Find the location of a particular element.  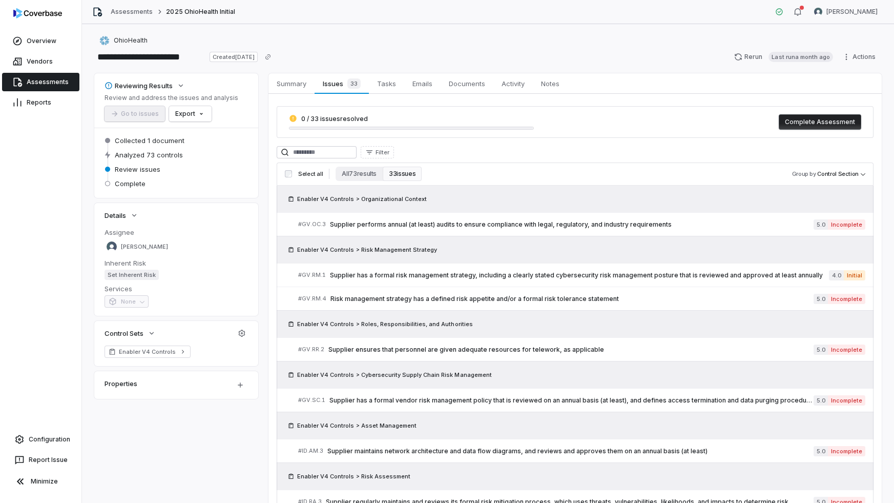

span: Activity is located at coordinates (513, 84).